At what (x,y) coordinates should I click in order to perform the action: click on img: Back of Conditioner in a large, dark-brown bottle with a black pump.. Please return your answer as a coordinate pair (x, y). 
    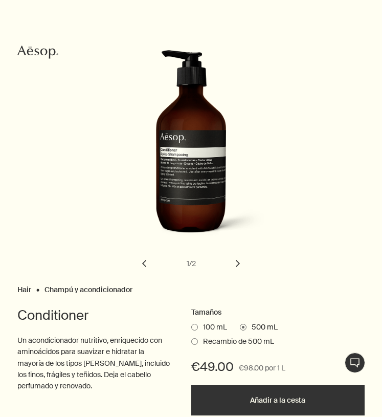
    Looking at the image, I should click on (194, 147).